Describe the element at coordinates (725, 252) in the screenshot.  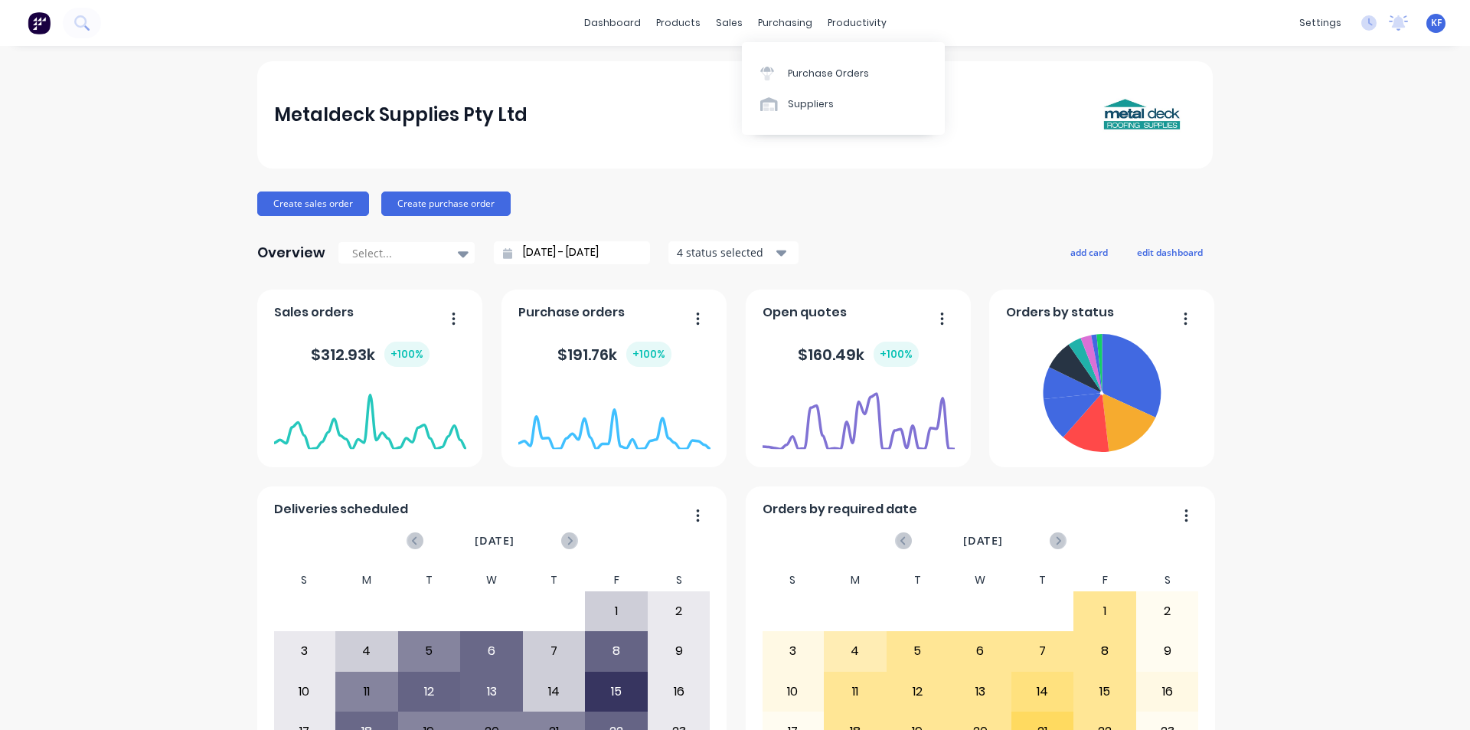
I see `div: 4 status selected` at that location.